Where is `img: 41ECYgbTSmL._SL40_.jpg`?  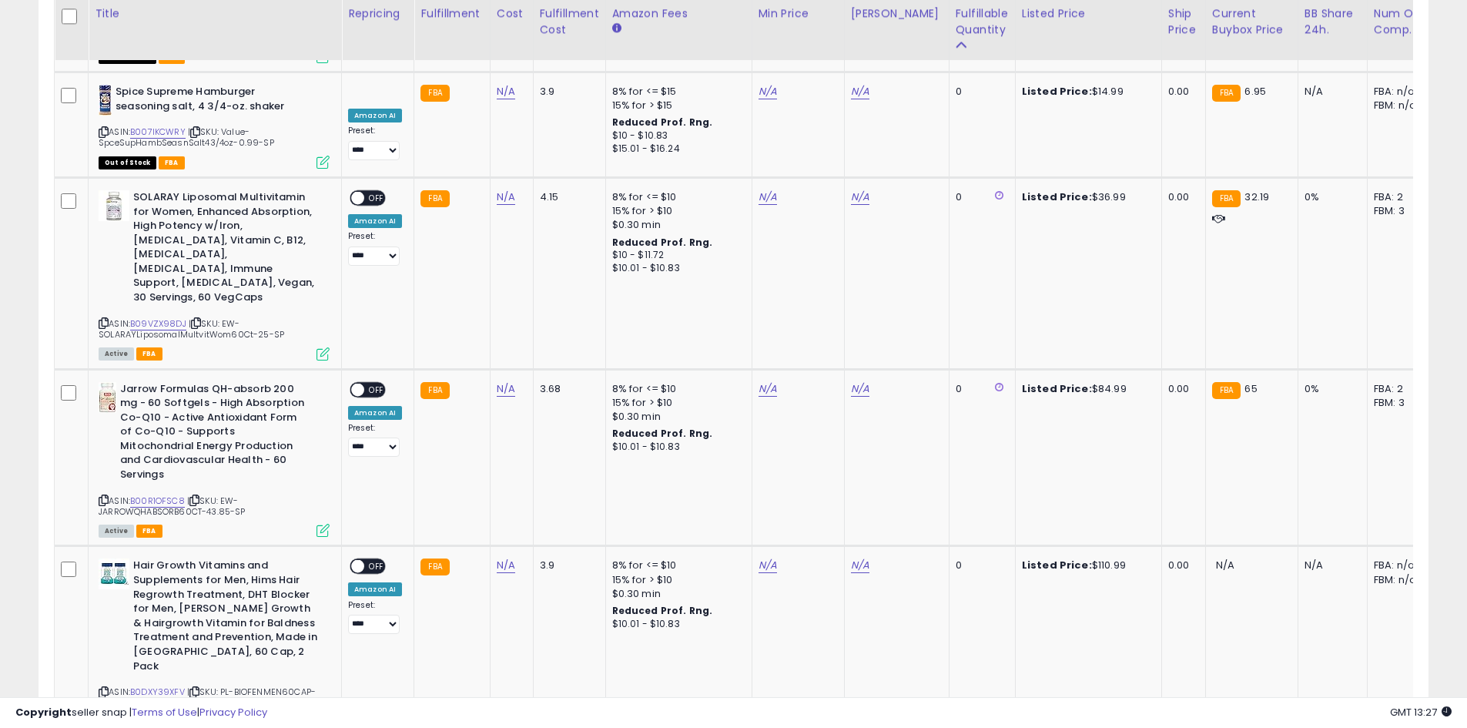
img: 41ECYgbTSmL._SL40_.jpg is located at coordinates (114, 574).